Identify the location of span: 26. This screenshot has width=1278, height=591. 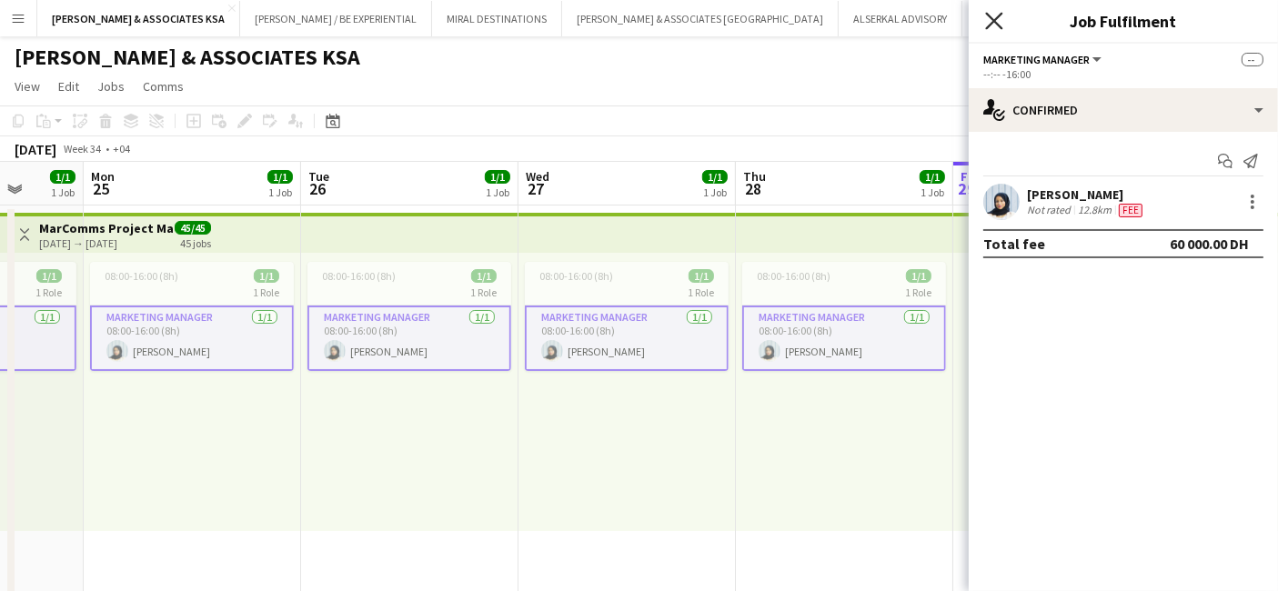
(317, 188).